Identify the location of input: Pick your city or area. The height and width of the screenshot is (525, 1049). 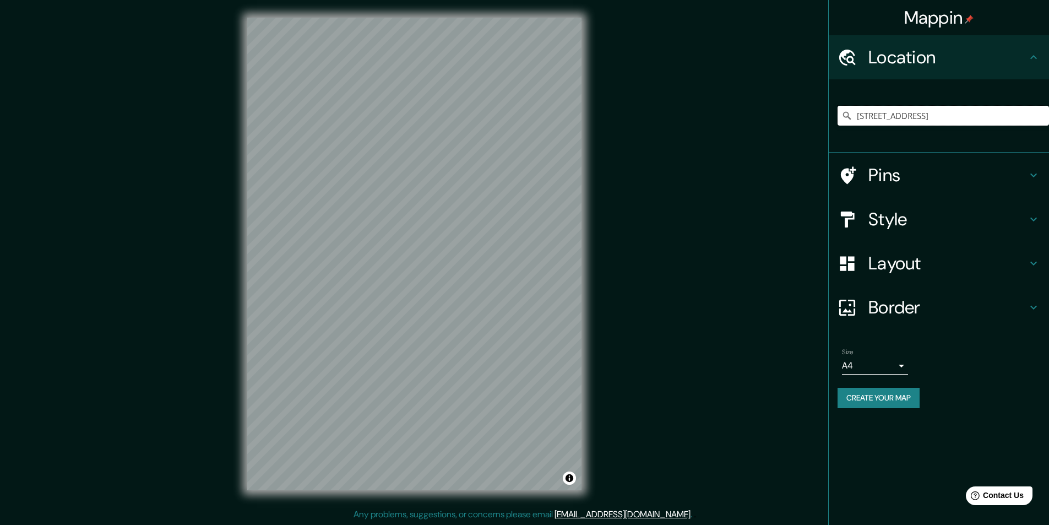
(943, 116).